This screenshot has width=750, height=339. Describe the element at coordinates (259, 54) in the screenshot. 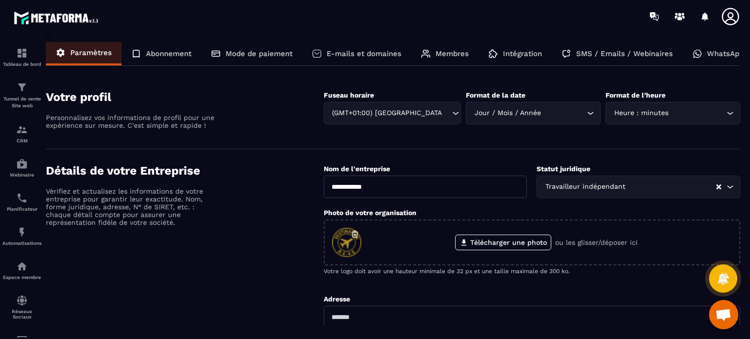

I see `p: Mode de paiement` at that location.